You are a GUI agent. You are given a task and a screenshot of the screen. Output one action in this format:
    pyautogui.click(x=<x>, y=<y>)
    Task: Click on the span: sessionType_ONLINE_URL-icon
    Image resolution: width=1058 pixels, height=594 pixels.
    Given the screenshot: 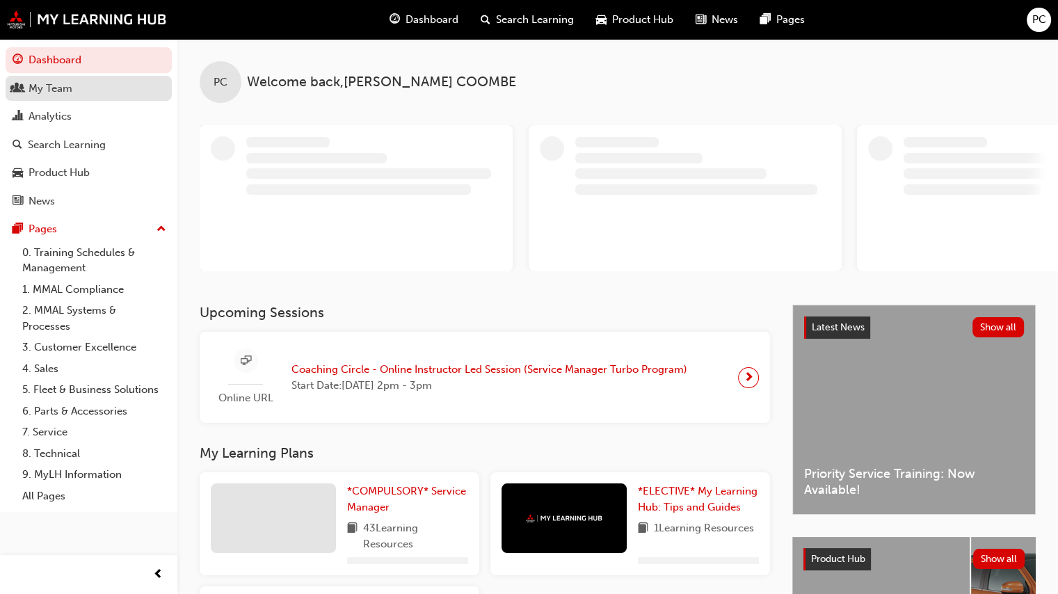 What is the action you would take?
    pyautogui.click(x=246, y=361)
    